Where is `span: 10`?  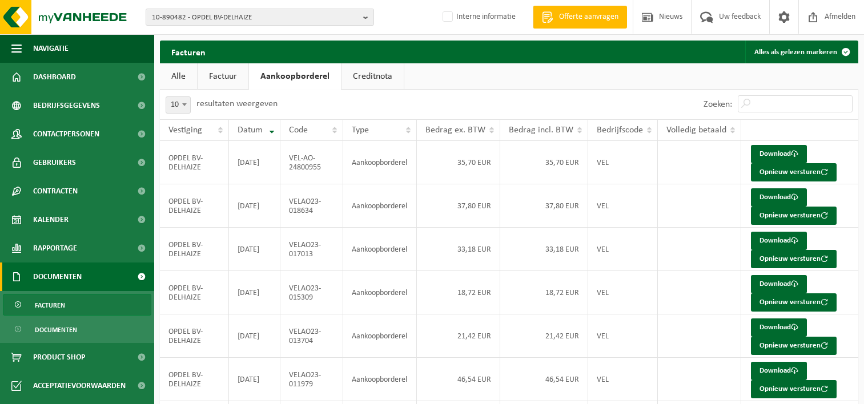 span: 10 is located at coordinates (178, 105).